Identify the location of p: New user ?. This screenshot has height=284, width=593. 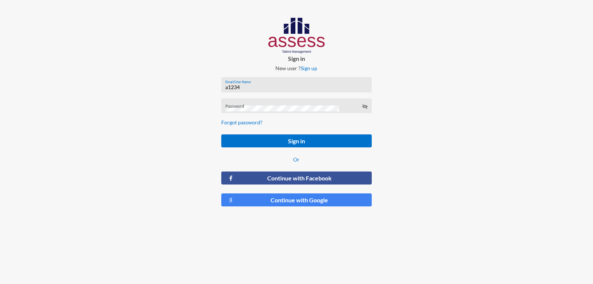
(296, 68).